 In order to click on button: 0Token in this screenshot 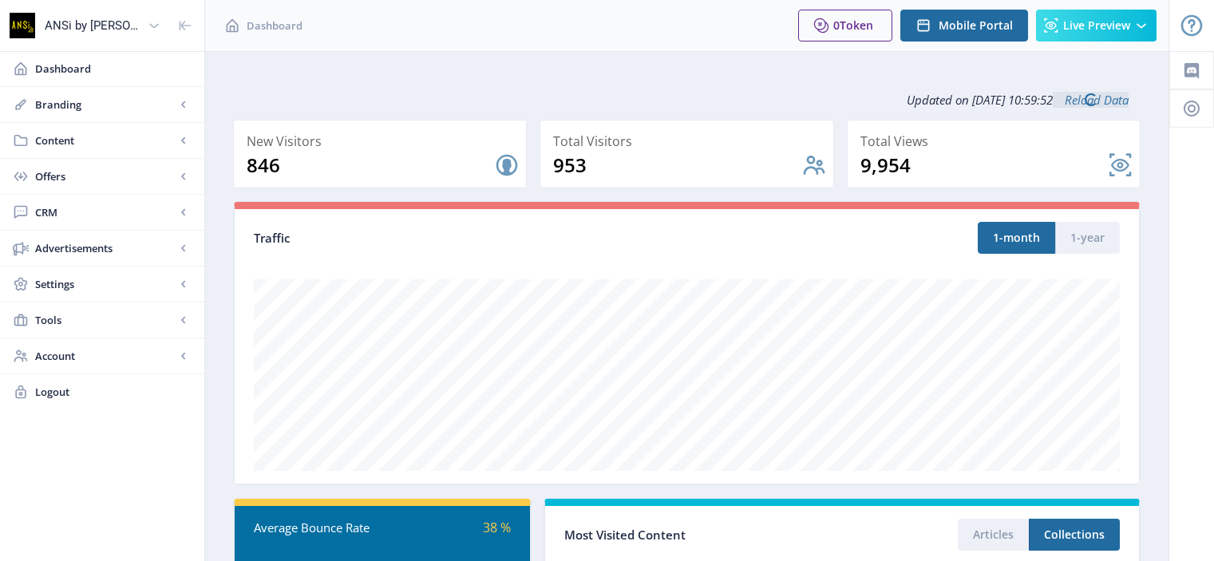, I will do `click(845, 26)`.